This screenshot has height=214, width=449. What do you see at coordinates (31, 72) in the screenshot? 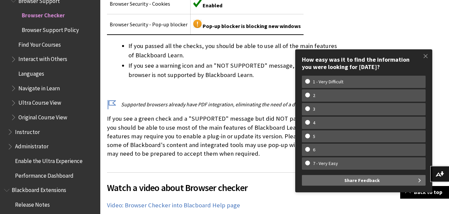
I see `span: Languages` at bounding box center [31, 72].